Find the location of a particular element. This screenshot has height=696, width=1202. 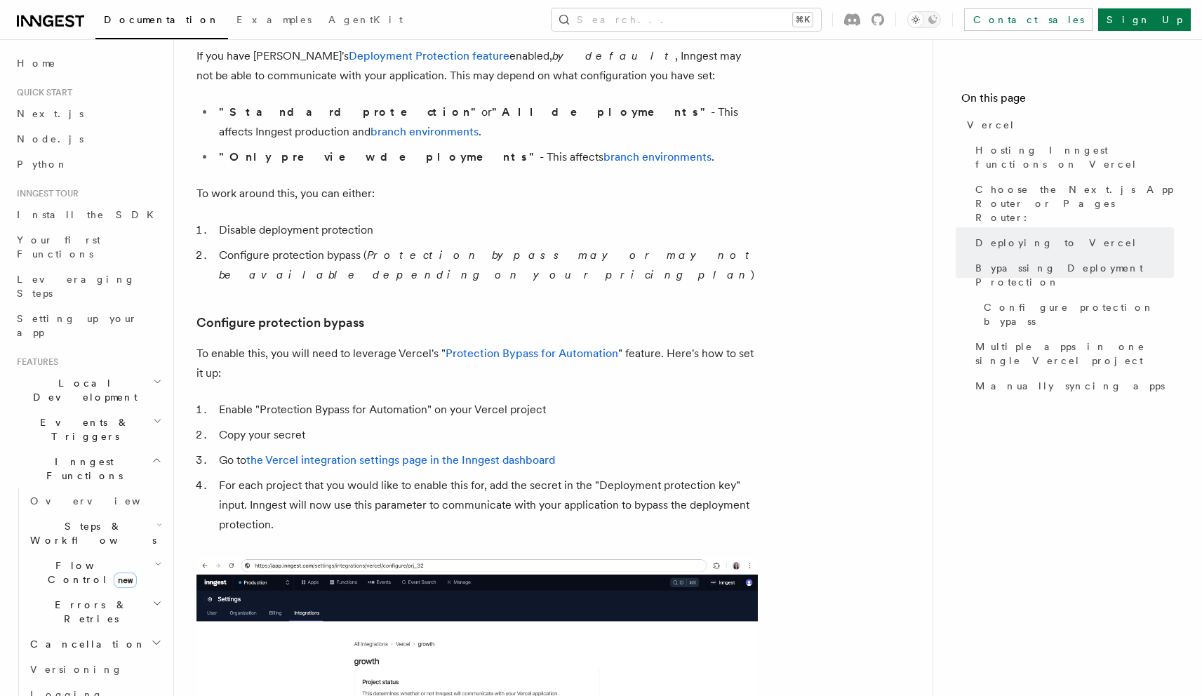

span: Setting up your app is located at coordinates (77, 326).